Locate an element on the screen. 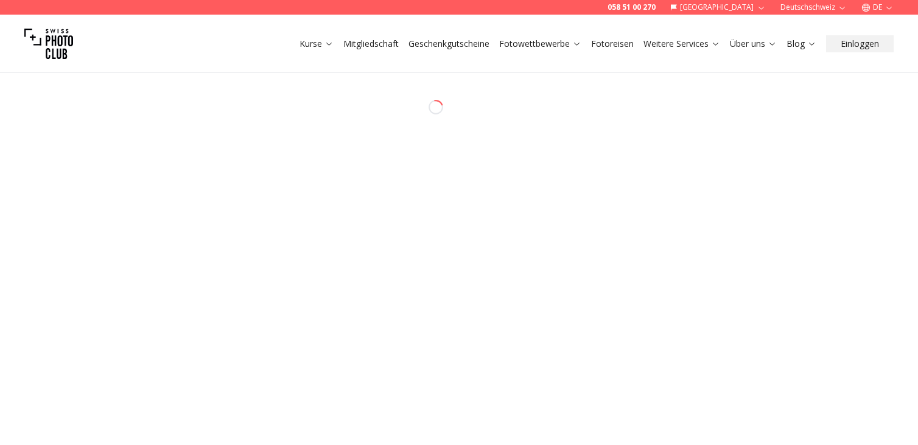 This screenshot has height=445, width=918. button: Blog is located at coordinates (801, 44).